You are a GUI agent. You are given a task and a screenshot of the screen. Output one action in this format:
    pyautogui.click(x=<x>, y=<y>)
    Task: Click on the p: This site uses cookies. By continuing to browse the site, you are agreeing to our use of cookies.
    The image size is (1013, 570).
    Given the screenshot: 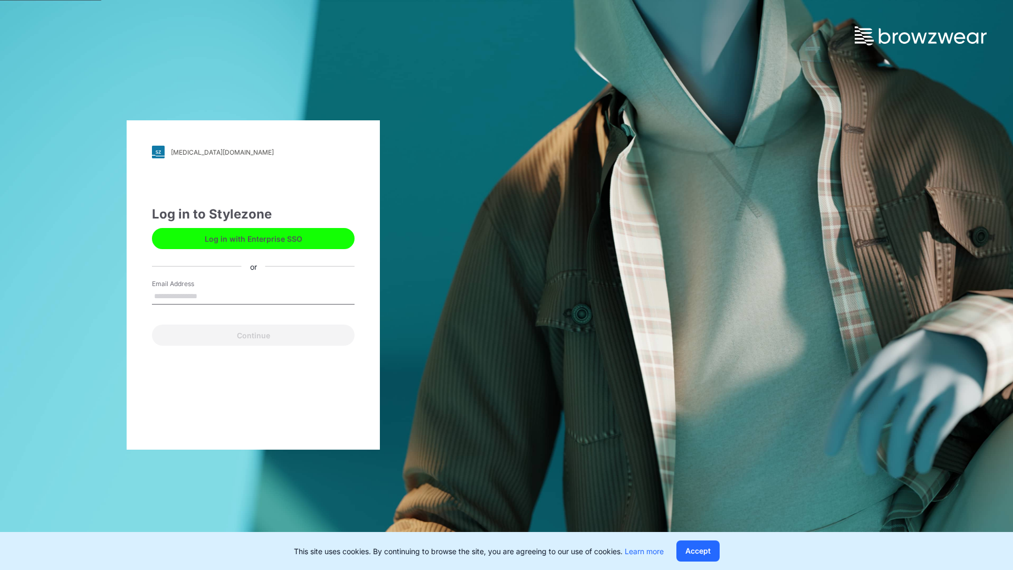 What is the action you would take?
    pyautogui.click(x=478, y=551)
    